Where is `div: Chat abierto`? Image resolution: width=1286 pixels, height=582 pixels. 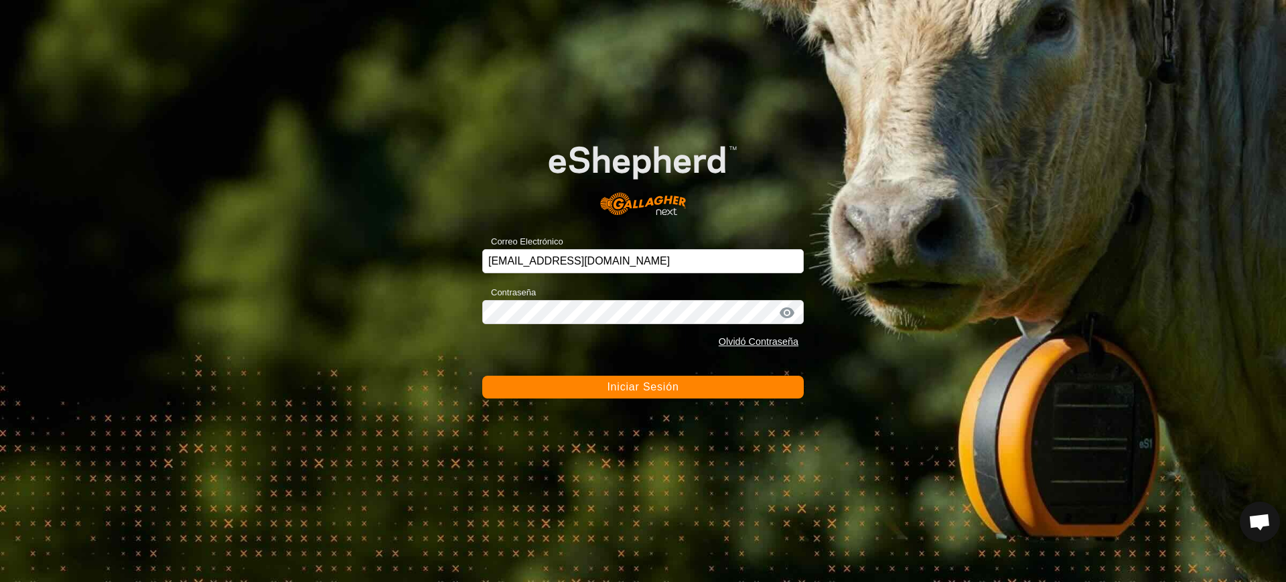
div: Chat abierto is located at coordinates (1259, 522).